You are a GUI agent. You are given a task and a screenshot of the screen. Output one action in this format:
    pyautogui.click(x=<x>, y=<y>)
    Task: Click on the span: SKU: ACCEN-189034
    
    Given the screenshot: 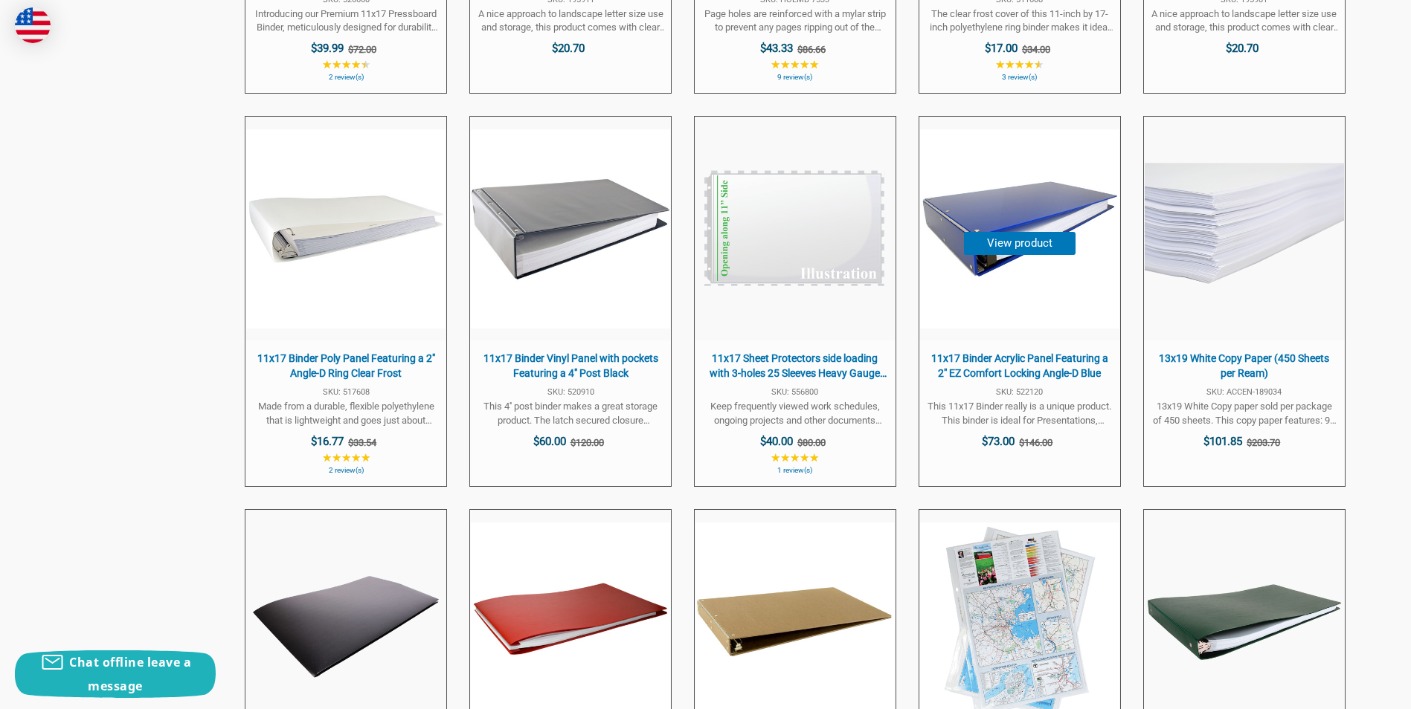 What is the action you would take?
    pyautogui.click(x=1244, y=392)
    